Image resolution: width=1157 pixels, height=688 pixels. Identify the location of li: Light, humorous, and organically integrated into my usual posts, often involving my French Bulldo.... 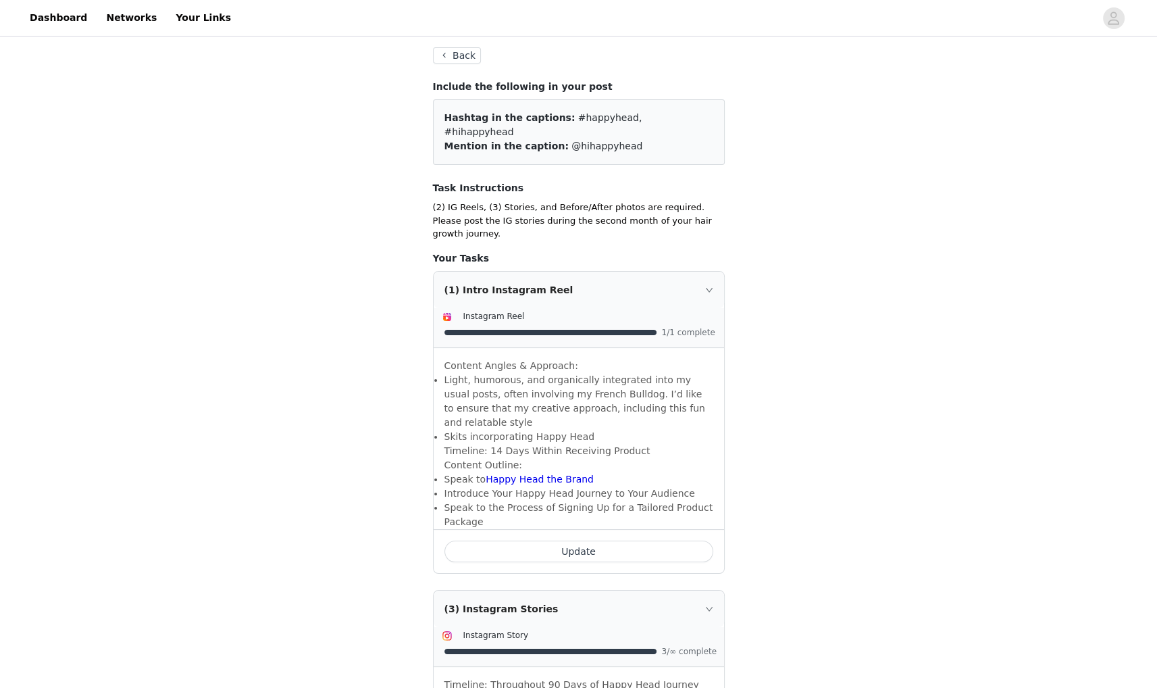
(579, 401).